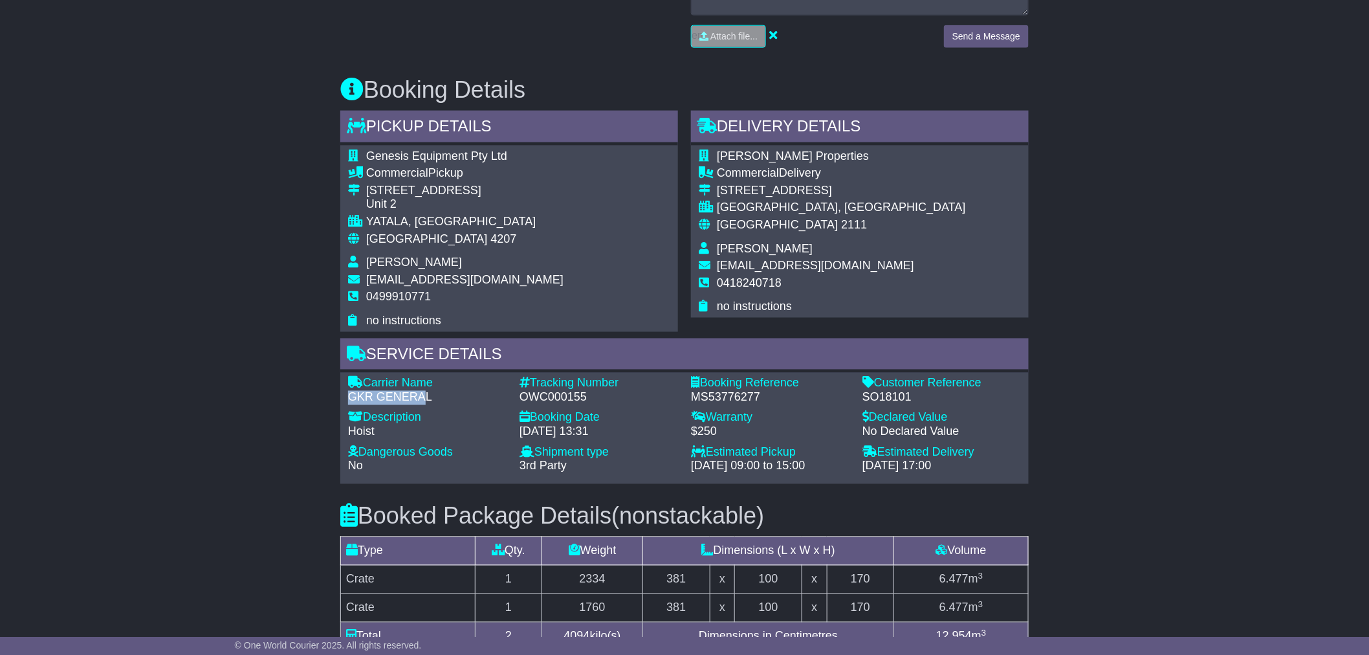 The image size is (1369, 655). Describe the element at coordinates (328, 645) in the screenshot. I see `span: © One World Courier 2025. All rights reserved.` at that location.